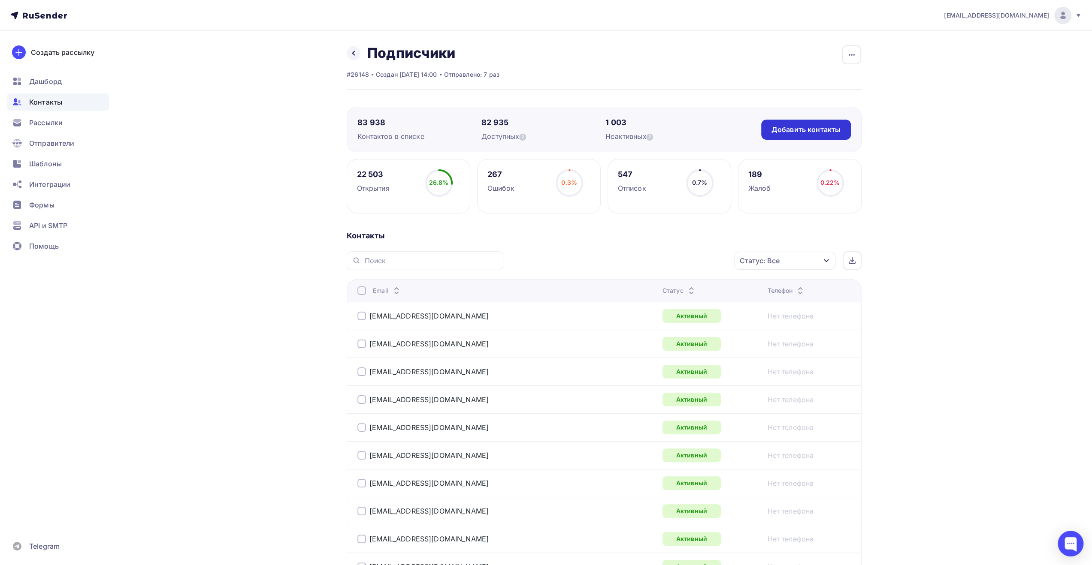 This screenshot has height=565, width=1092. What do you see at coordinates (411, 53) in the screenshot?
I see `h2: Подписчики` at bounding box center [411, 53].